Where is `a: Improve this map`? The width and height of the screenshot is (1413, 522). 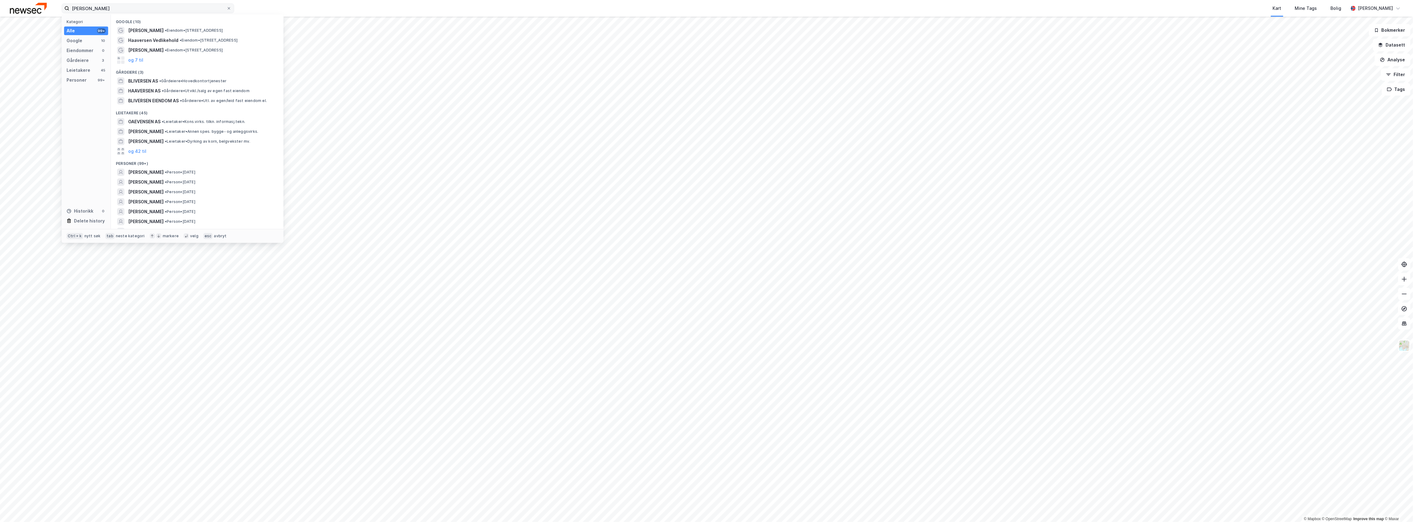 a: Improve this map is located at coordinates (1368, 519).